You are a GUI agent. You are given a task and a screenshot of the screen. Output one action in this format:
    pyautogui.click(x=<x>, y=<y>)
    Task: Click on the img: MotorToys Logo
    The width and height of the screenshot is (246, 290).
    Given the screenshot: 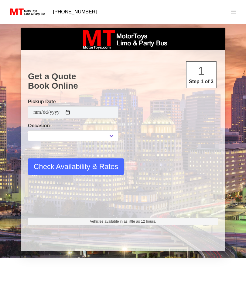 What is the action you would take?
    pyautogui.click(x=27, y=12)
    